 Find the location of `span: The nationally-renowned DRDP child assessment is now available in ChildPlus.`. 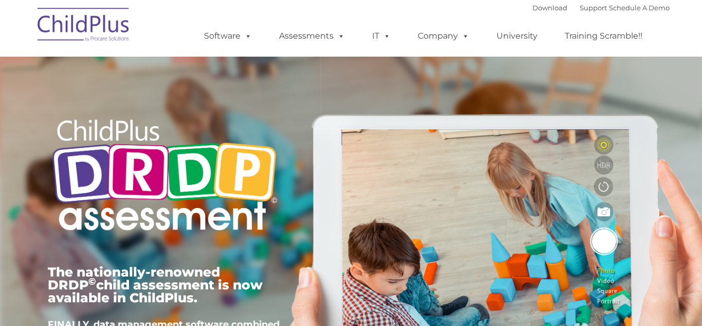

span: The nationally-renowned DRDP child assessment is now available in ChildPlus. is located at coordinates (155, 284).